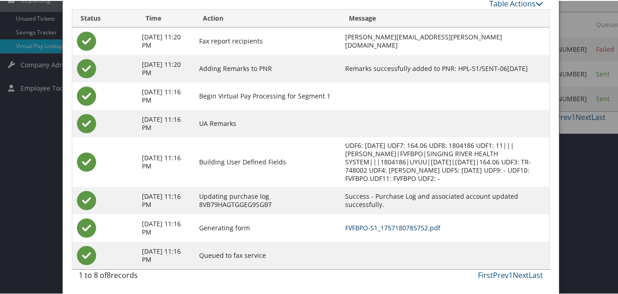 This screenshot has width=618, height=294. What do you see at coordinates (267, 40) in the screenshot?
I see `td: Fax report recipients` at bounding box center [267, 40].